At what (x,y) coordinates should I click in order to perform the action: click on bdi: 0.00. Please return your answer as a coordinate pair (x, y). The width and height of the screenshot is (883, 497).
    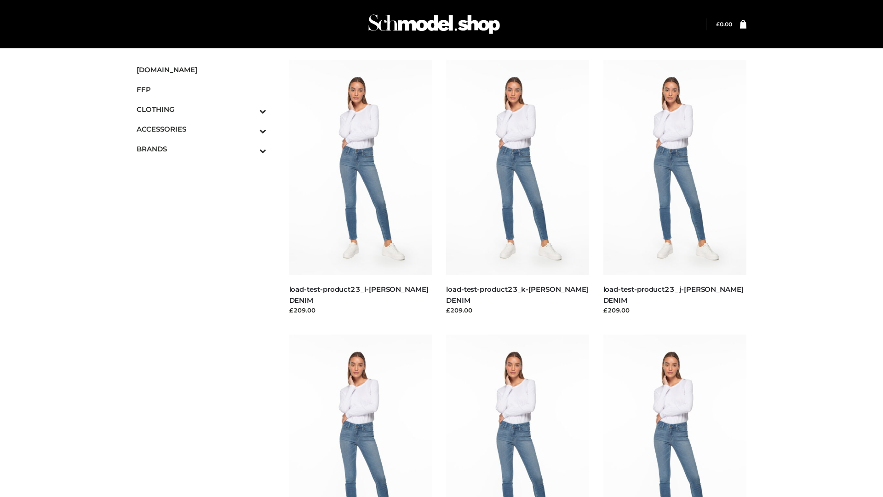
    Looking at the image, I should click on (724, 24).